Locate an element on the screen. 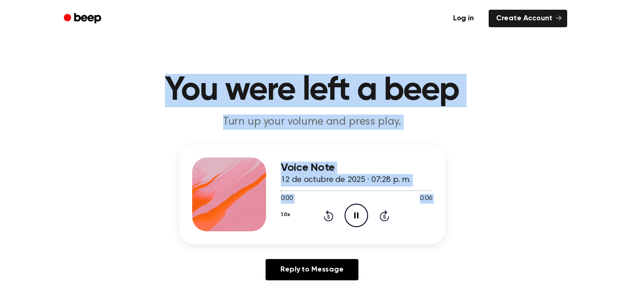 The image size is (624, 296). p: Turn up your volume and press play. is located at coordinates (312, 122).